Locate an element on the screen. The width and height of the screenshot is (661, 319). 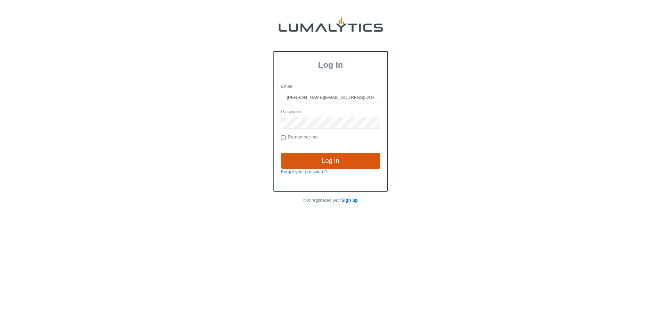
a: Sign up is located at coordinates (350, 200).